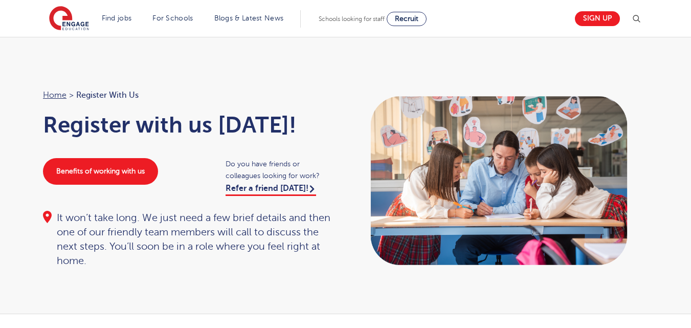 Image resolution: width=691 pixels, height=328 pixels. I want to click on a: For Schools, so click(172, 18).